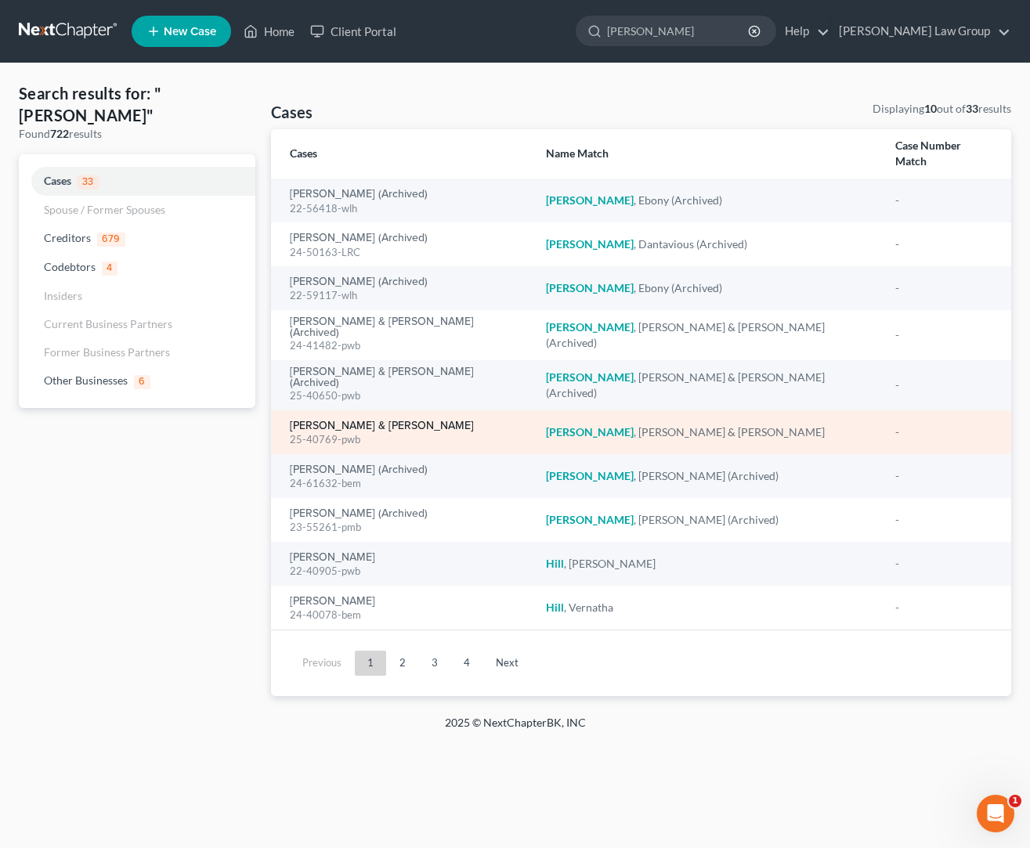 The height and width of the screenshot is (848, 1030). What do you see at coordinates (707, 608) in the screenshot?
I see `div: , Vernatha` at bounding box center [707, 608].